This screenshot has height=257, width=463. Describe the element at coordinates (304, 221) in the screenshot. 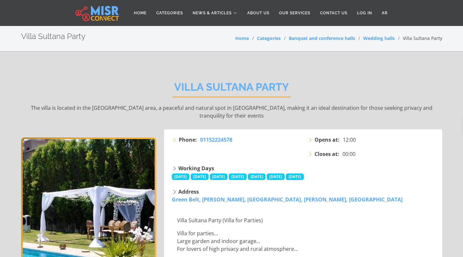

I see `p: Villa Sultana Party (Villa for Parties)` at that location.